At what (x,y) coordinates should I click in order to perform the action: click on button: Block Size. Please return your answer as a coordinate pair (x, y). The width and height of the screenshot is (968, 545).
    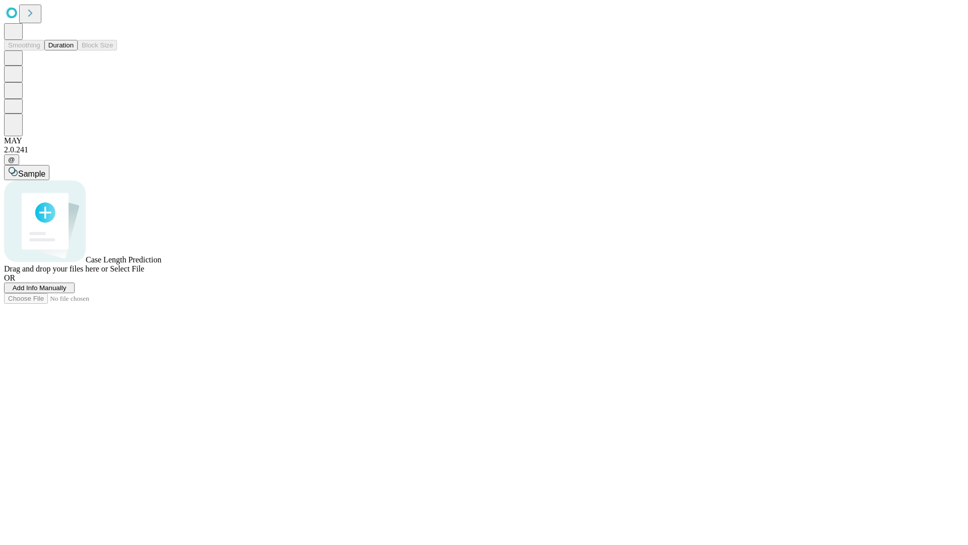
    Looking at the image, I should click on (97, 45).